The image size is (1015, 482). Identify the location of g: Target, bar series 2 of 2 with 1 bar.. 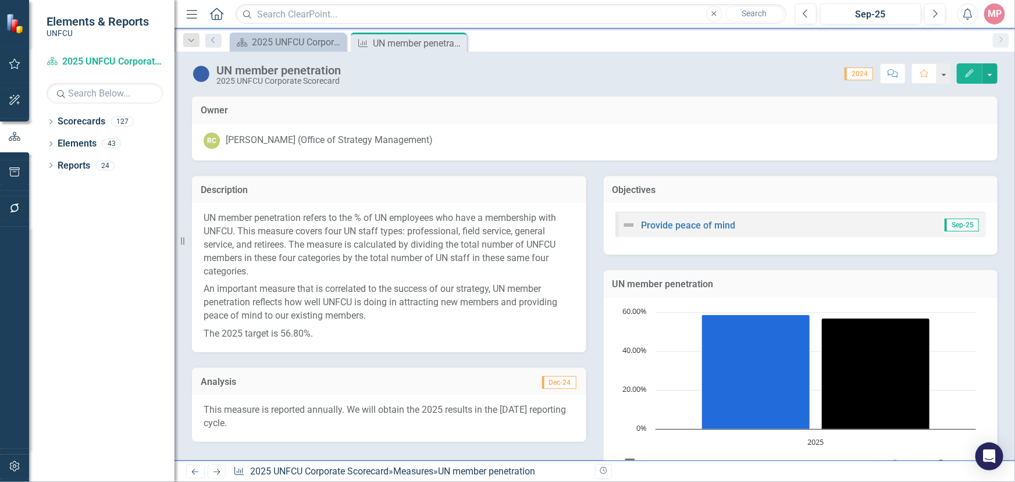
(876, 374).